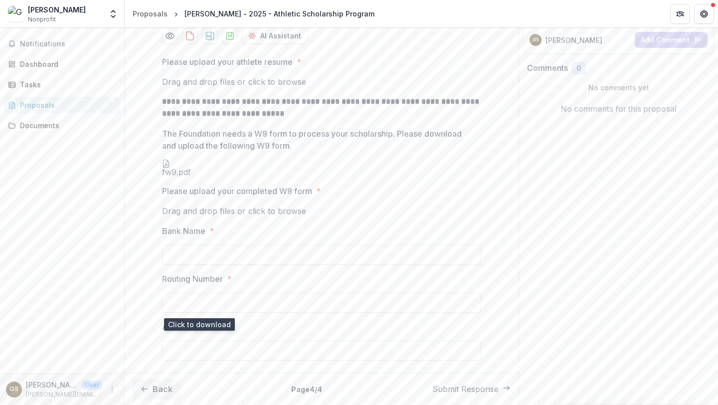 This screenshot has width=718, height=405. I want to click on button: Preview f78521ec-961f-4347-bf86-a568c32b7fa4-0.pdf, so click(170, 36).